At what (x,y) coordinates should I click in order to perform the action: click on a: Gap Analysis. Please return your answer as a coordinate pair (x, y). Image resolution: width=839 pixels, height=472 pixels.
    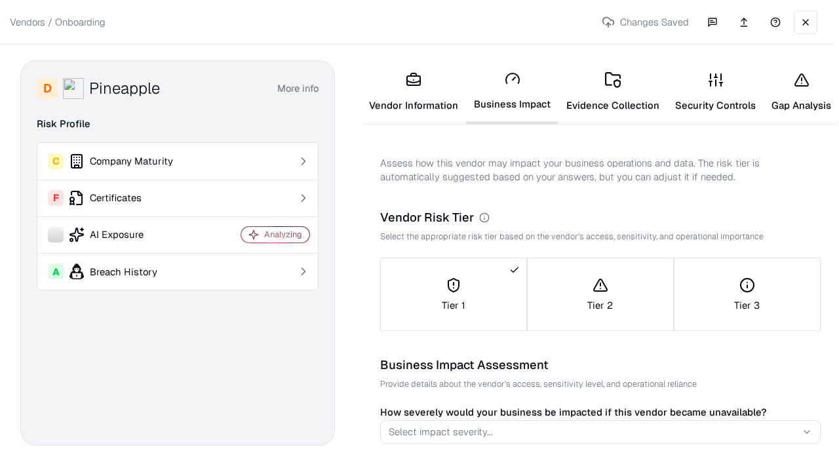
    Looking at the image, I should click on (801, 92).